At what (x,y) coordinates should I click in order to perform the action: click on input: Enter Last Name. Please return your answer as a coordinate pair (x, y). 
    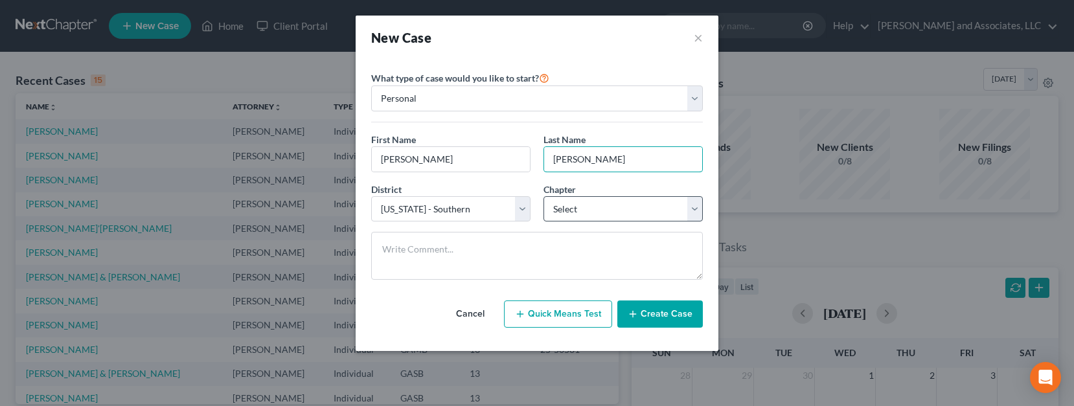
    Looking at the image, I should click on (623, 159).